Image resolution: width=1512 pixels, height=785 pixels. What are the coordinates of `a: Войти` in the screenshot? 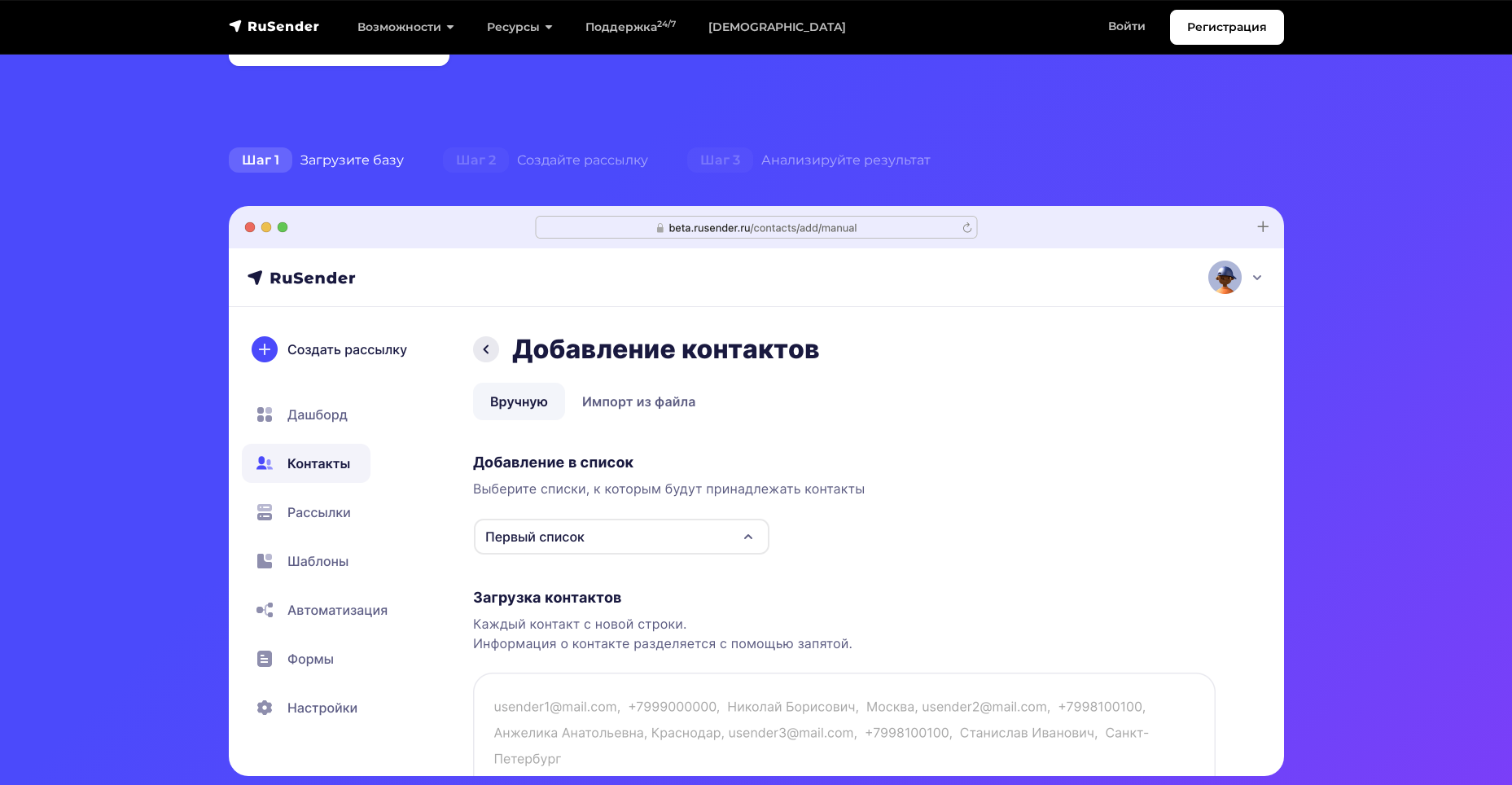 It's located at (1127, 26).